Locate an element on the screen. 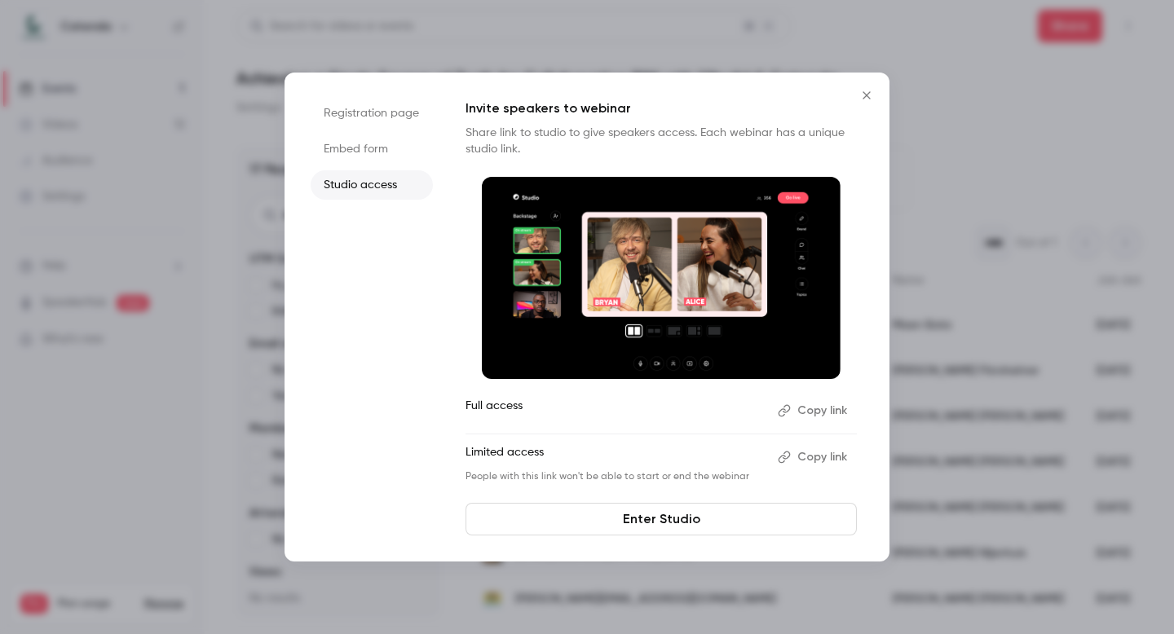 This screenshot has width=1174, height=634. img: Invite speakers to webinar is located at coordinates (661, 278).